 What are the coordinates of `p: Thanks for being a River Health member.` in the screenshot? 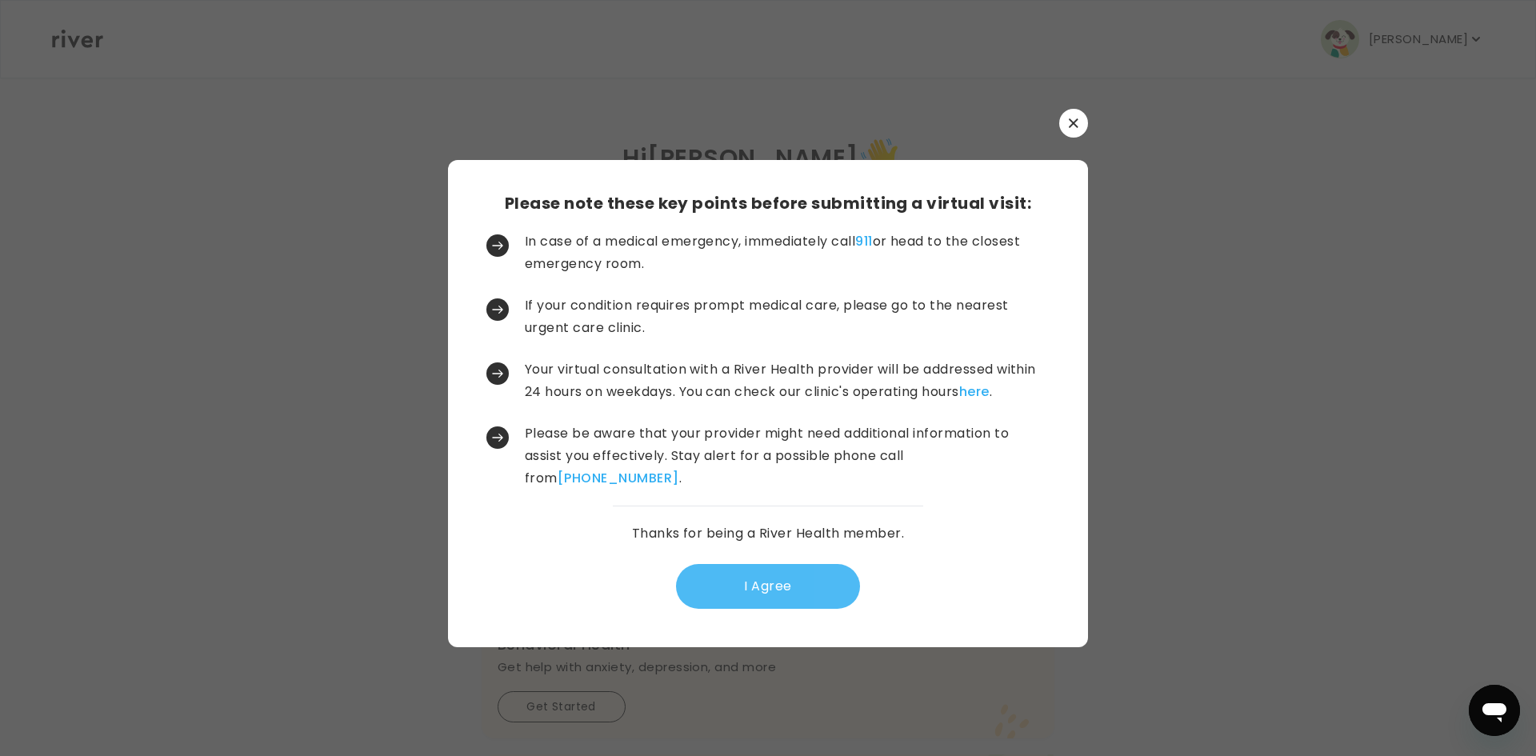 It's located at (768, 533).